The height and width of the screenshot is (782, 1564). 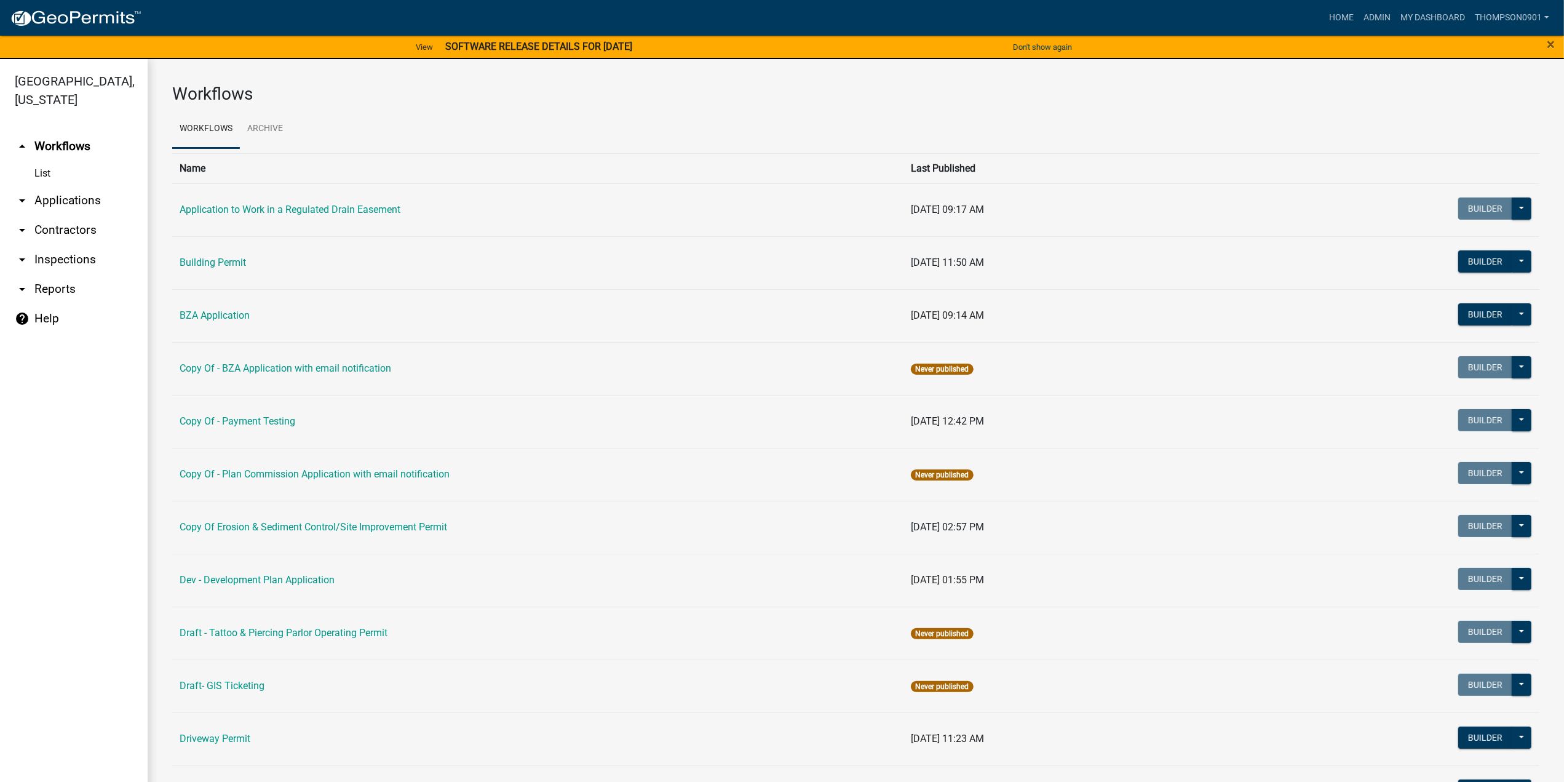 What do you see at coordinates (265, 129) in the screenshot?
I see `a: Archive` at bounding box center [265, 129].